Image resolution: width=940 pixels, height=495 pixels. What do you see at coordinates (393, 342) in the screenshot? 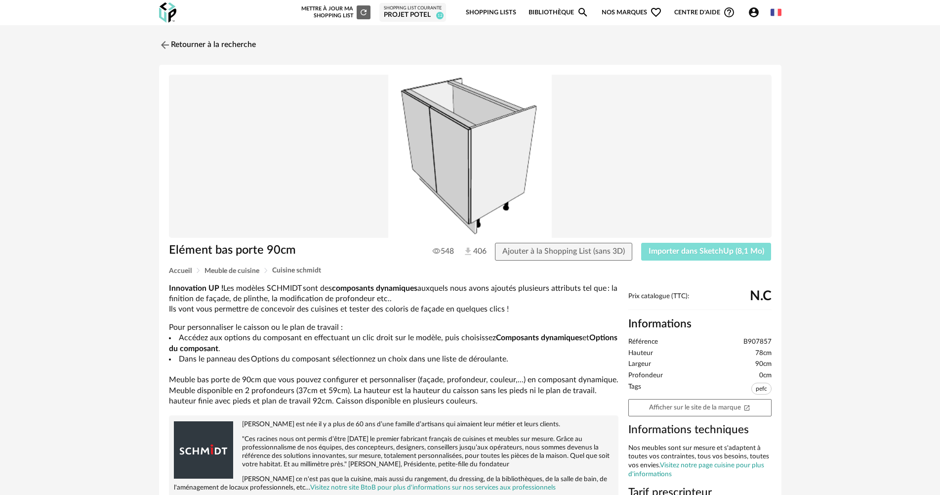
I see `b: Options du composant` at bounding box center [393, 342].